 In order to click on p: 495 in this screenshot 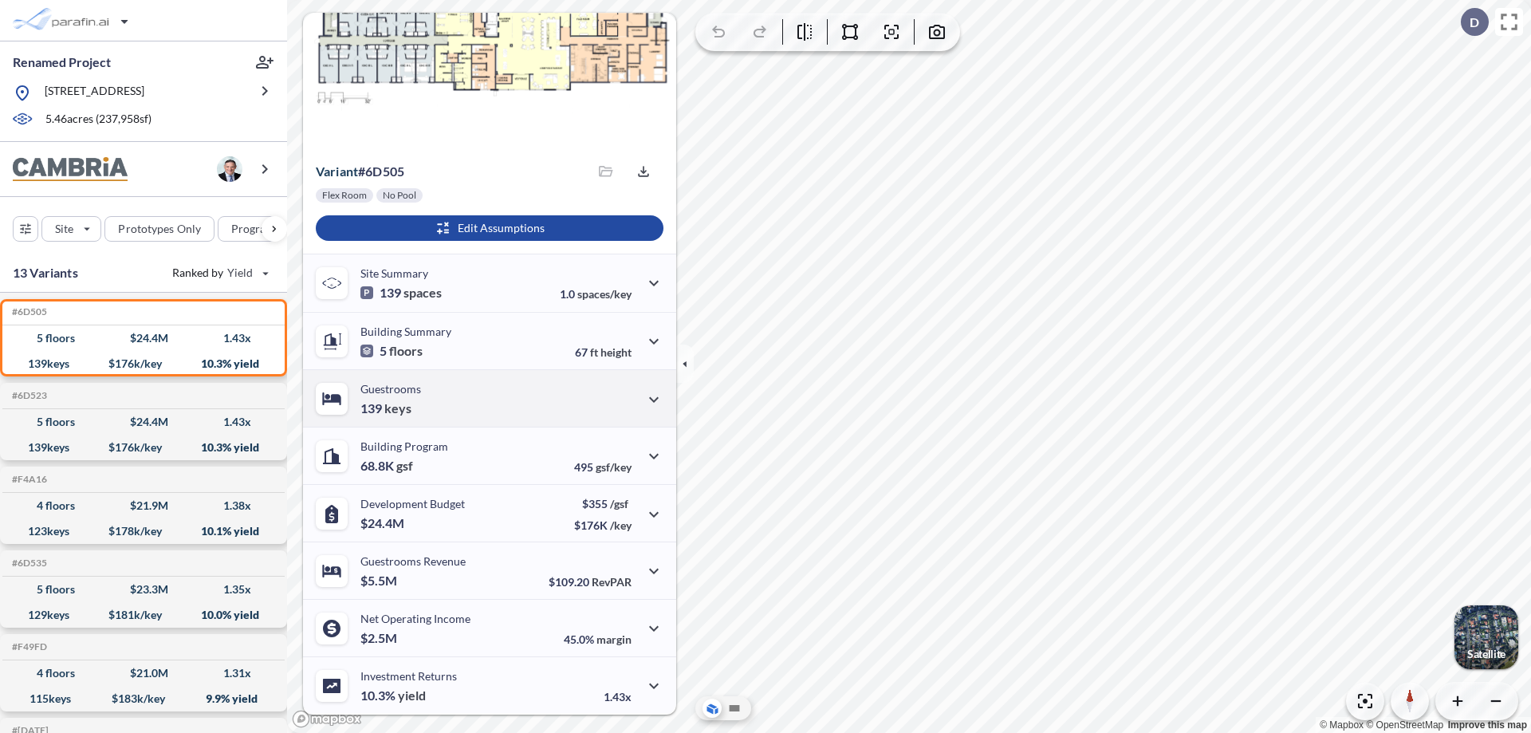, I will do `click(603, 466)`.